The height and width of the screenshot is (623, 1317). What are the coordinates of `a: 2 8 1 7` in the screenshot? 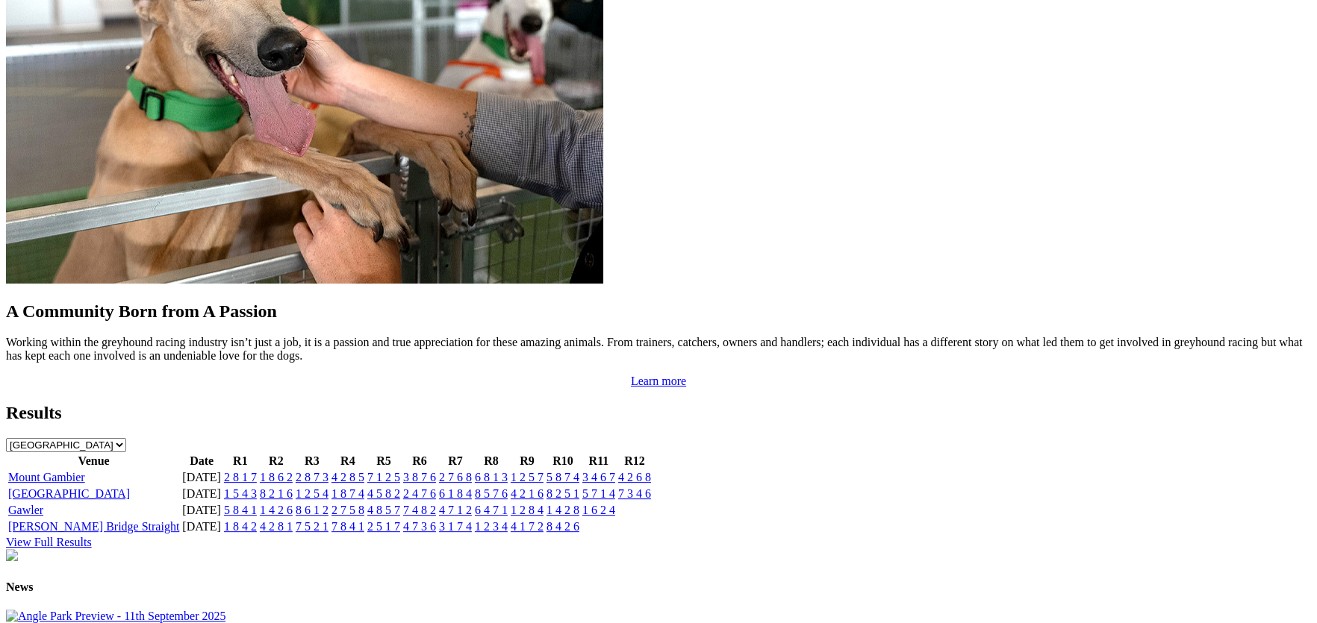 It's located at (240, 477).